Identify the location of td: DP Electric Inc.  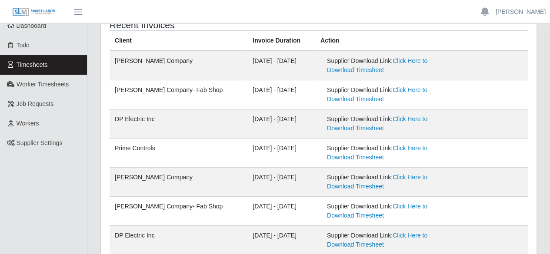
(178, 124).